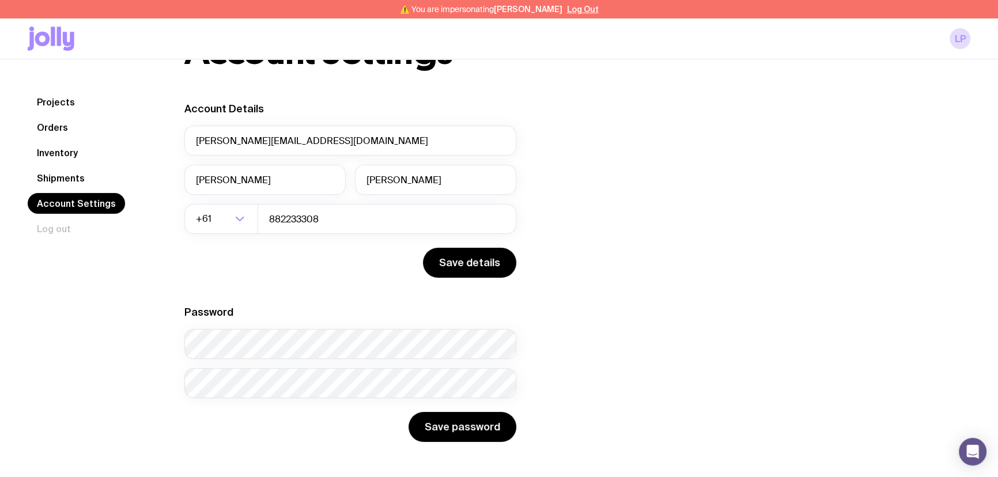 This screenshot has height=477, width=998. What do you see at coordinates (209, 312) in the screenshot?
I see `label: Password` at bounding box center [209, 312].